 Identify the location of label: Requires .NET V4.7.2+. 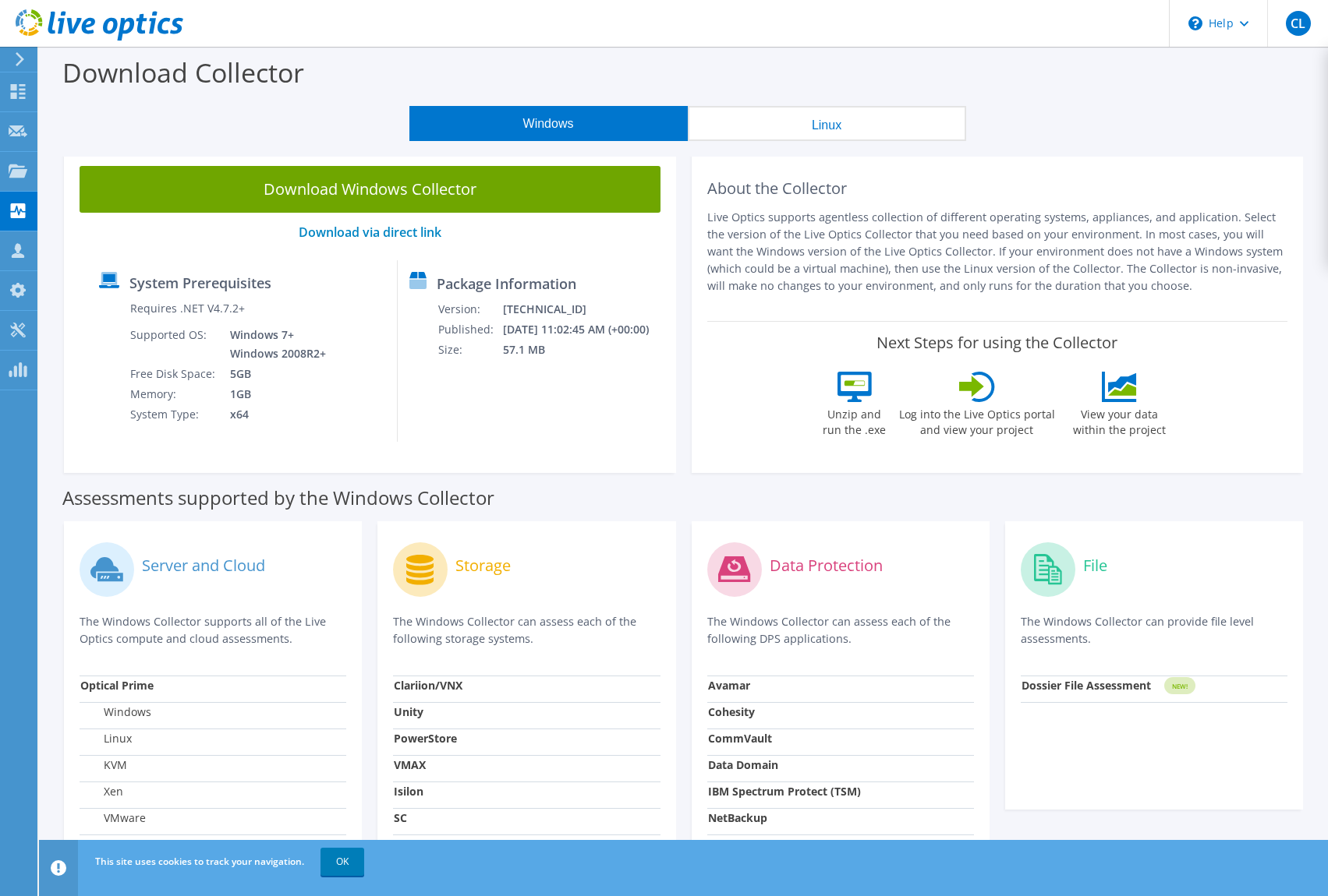
(187, 309).